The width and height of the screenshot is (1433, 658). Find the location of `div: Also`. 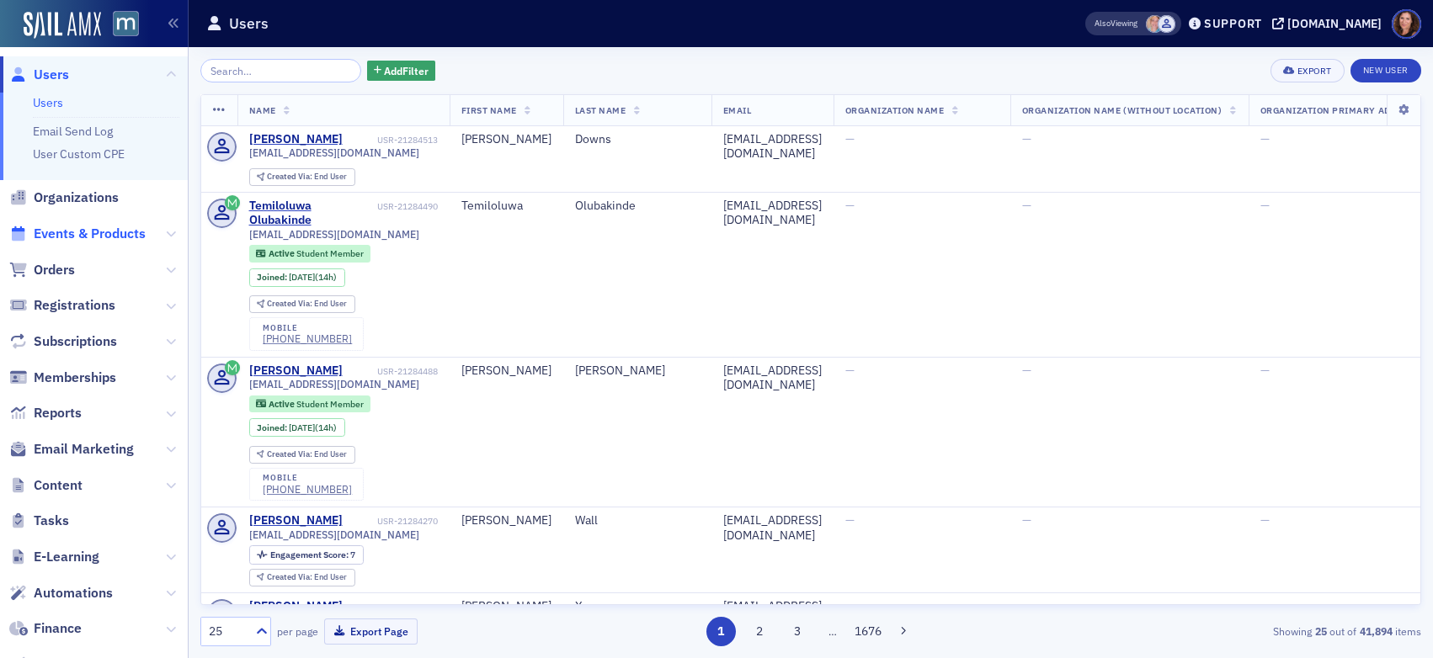

div: Also is located at coordinates (1102, 23).